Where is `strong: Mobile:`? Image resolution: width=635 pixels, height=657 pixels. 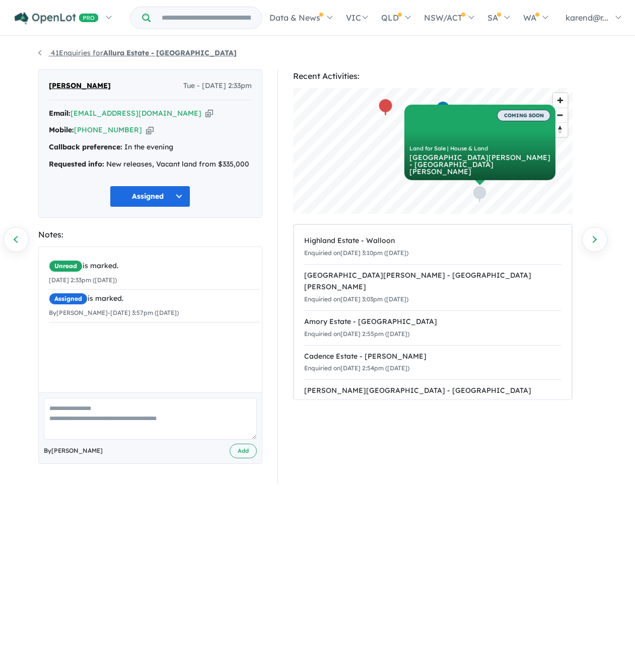
strong: Mobile: is located at coordinates (61, 130).